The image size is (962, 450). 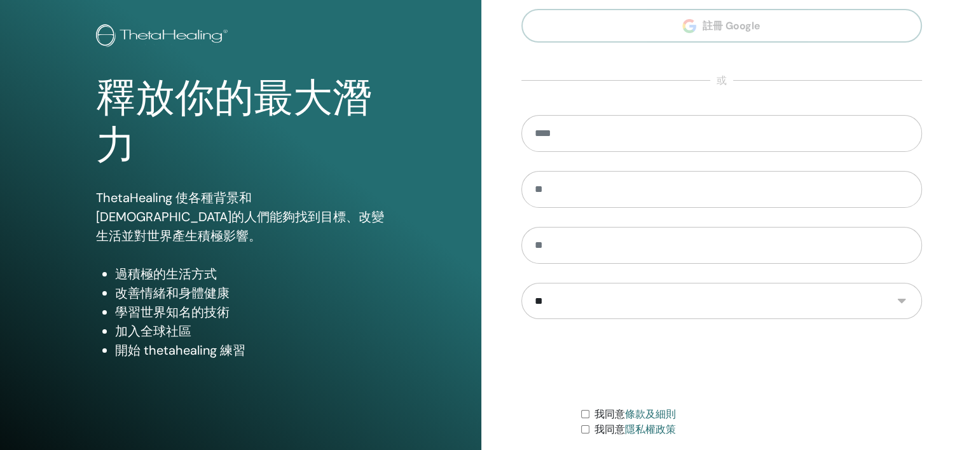 What do you see at coordinates (651, 429) in the screenshot?
I see `a: 隱私權政策` at bounding box center [651, 429].